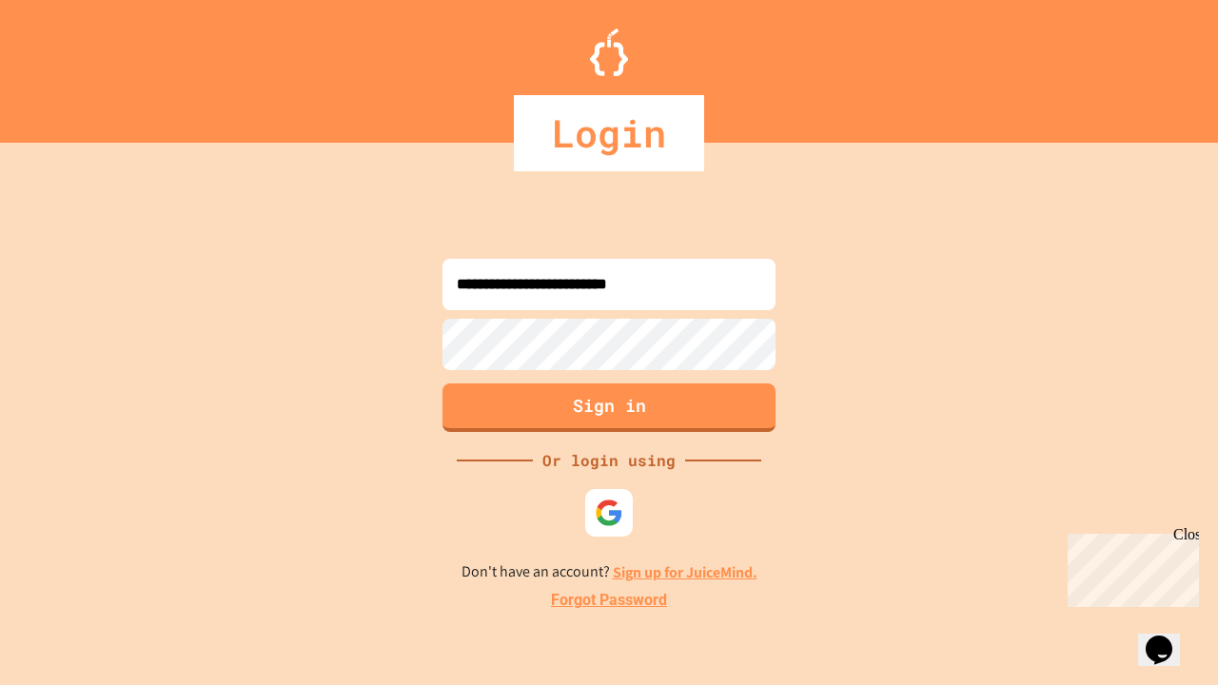 This screenshot has width=1218, height=685. I want to click on div: Chat with us now!Close, so click(69, 64).